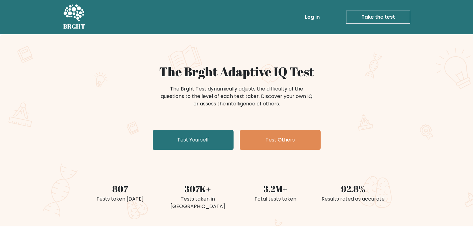  Describe the element at coordinates (74, 17) in the screenshot. I see `a: BRGHT` at that location.